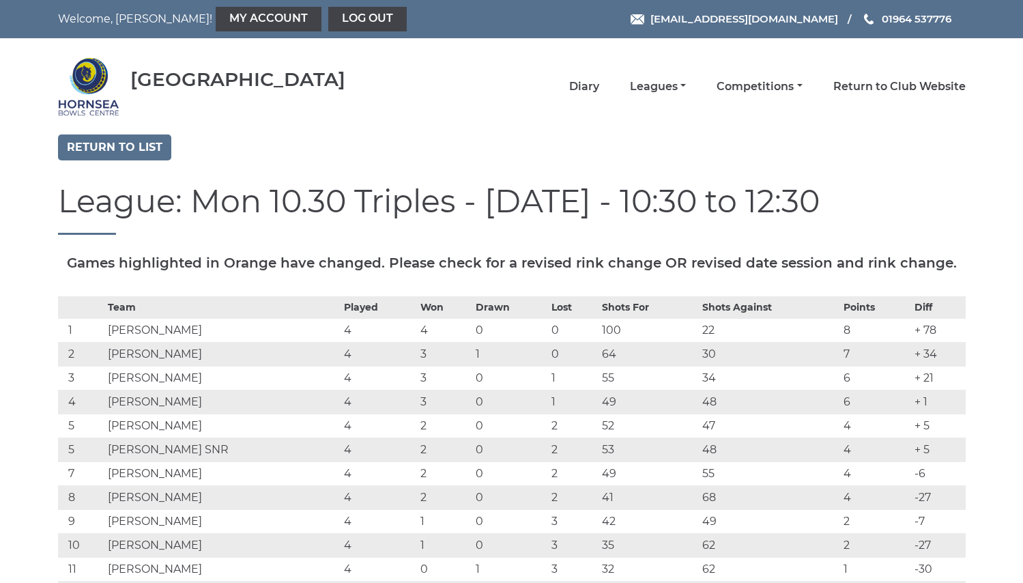 This screenshot has height=583, width=1023. What do you see at coordinates (115, 147) in the screenshot?
I see `a: Return to list` at bounding box center [115, 147].